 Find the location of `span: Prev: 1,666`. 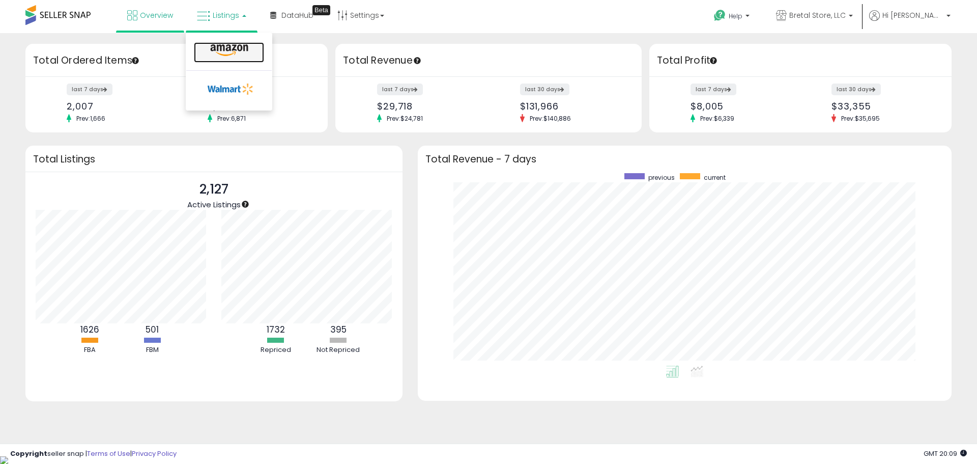

span: Prev: 1,666 is located at coordinates (91, 118).